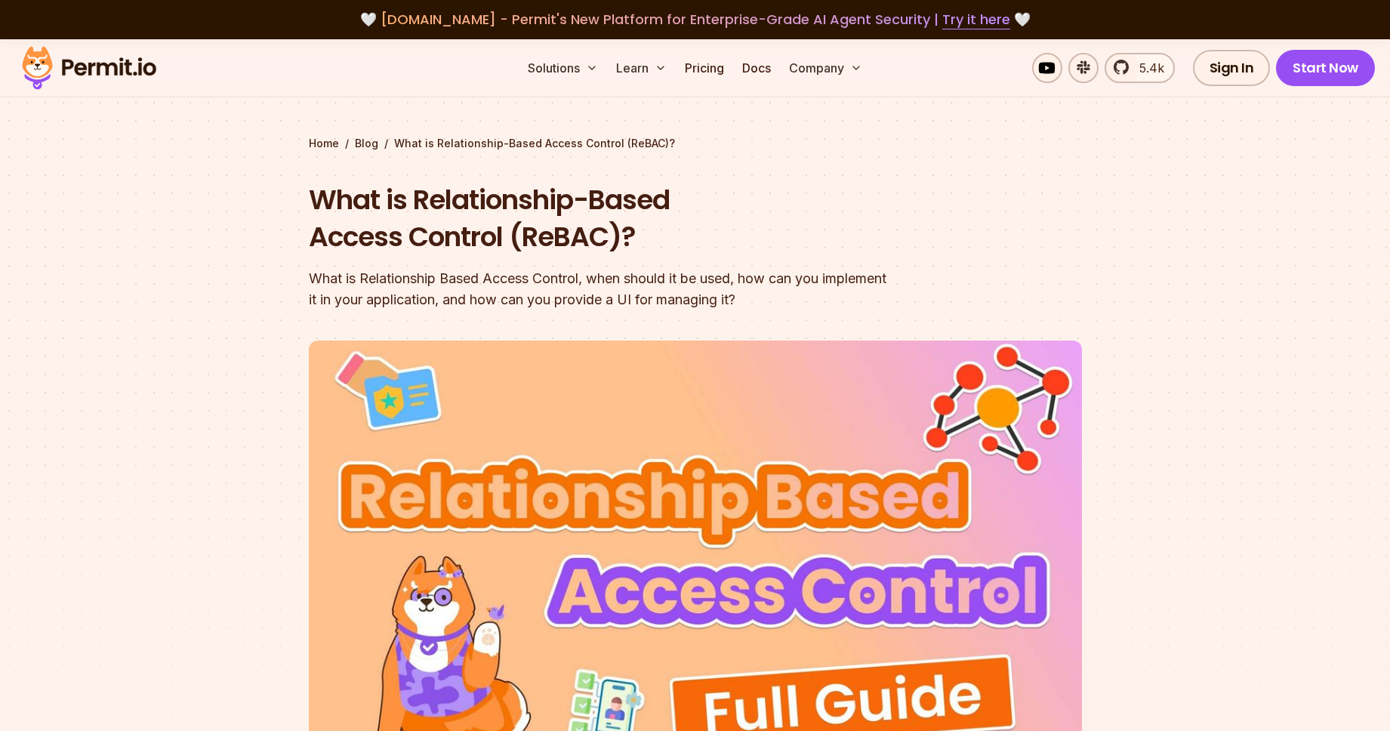 Image resolution: width=1390 pixels, height=731 pixels. What do you see at coordinates (1147, 68) in the screenshot?
I see `span: 5.4k` at bounding box center [1147, 68].